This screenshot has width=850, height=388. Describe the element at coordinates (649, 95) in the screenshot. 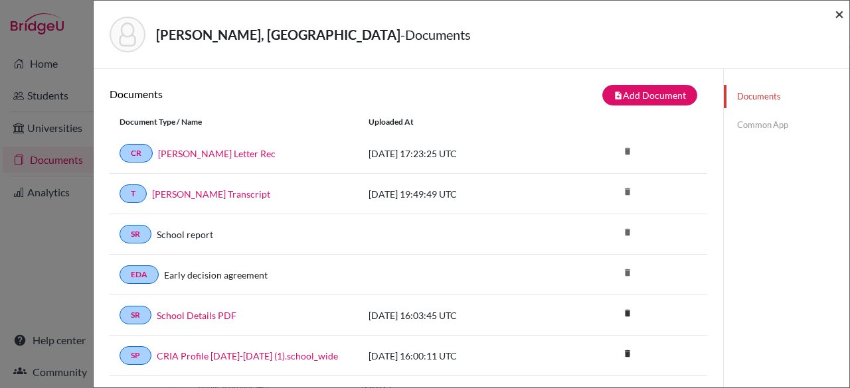

I see `button: note_addAdd Document` at that location.